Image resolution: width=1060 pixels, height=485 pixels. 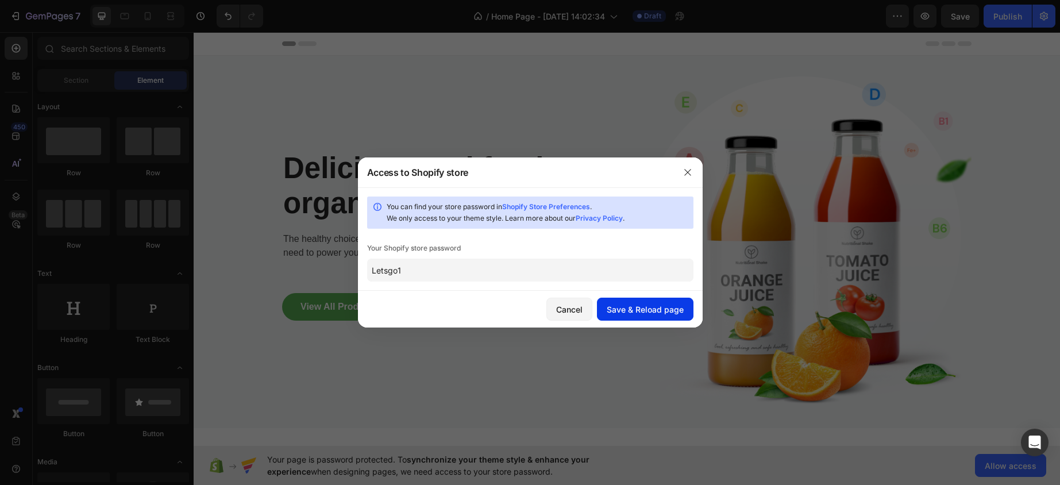 What do you see at coordinates (1035, 442) in the screenshot?
I see `div: Open Intercom Messenger` at bounding box center [1035, 442].